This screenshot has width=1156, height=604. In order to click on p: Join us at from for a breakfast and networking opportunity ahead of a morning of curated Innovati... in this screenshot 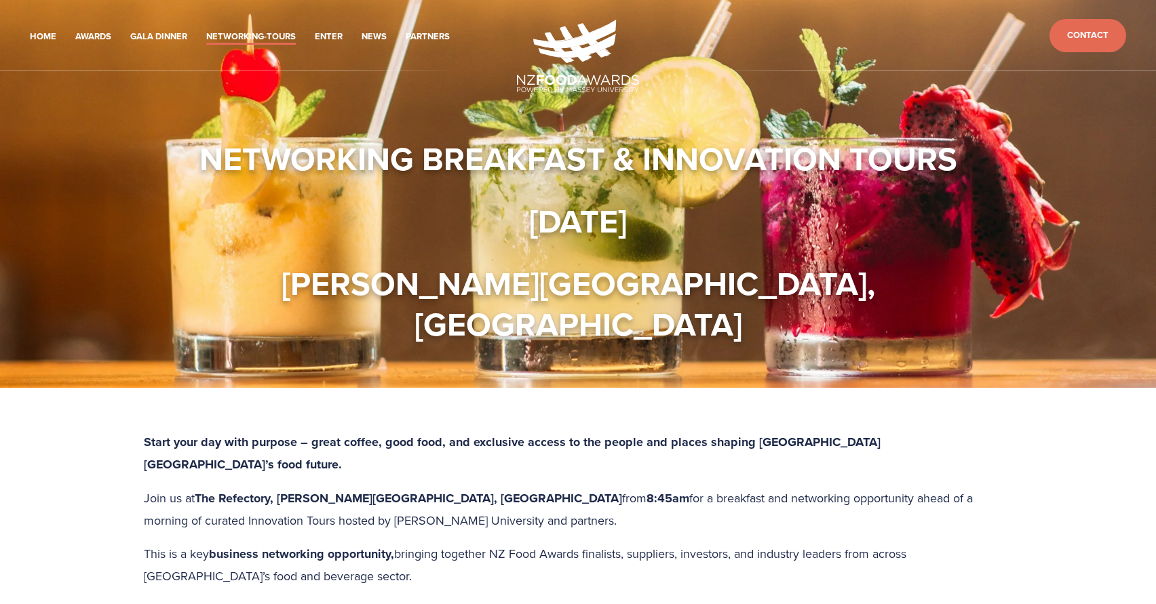, I will do `click(578, 509)`.